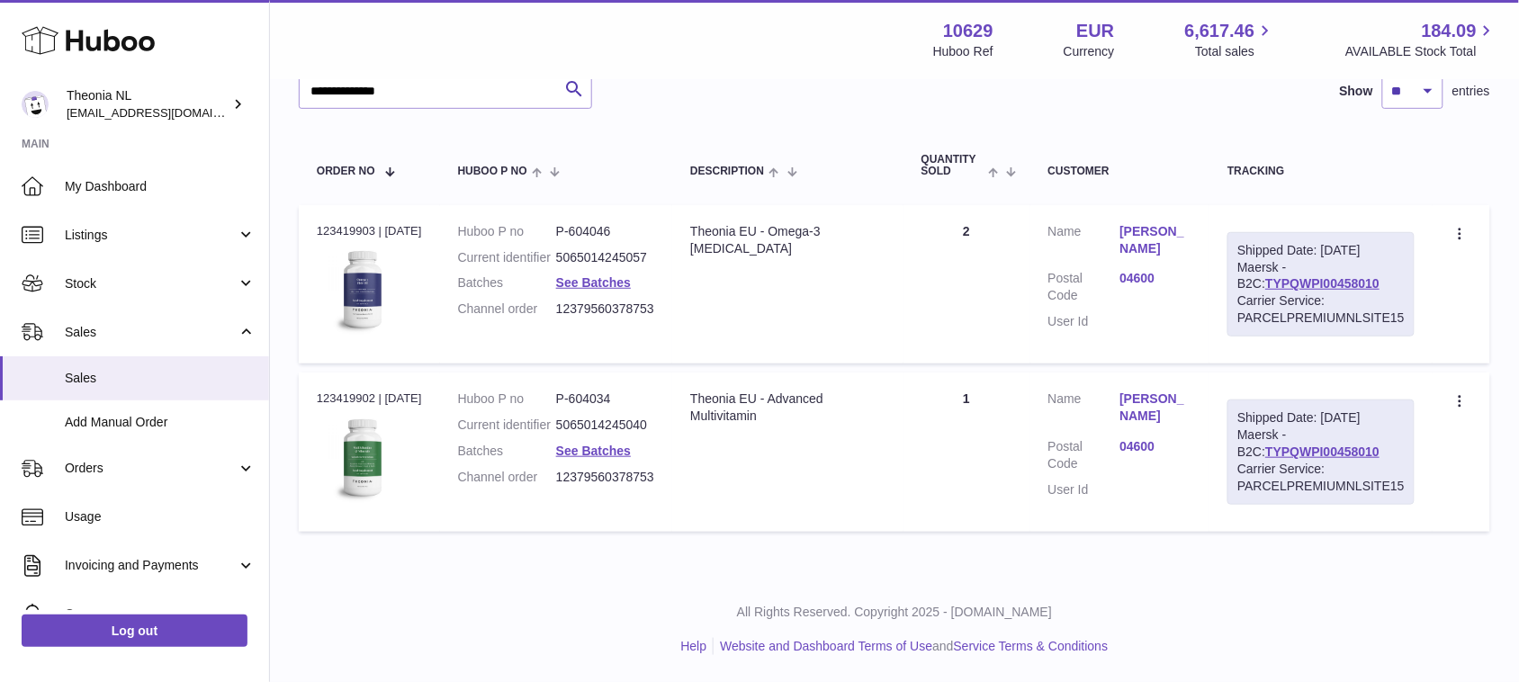 Image resolution: width=1519 pixels, height=682 pixels. What do you see at coordinates (160, 517) in the screenshot?
I see `span: Usage` at bounding box center [160, 517].